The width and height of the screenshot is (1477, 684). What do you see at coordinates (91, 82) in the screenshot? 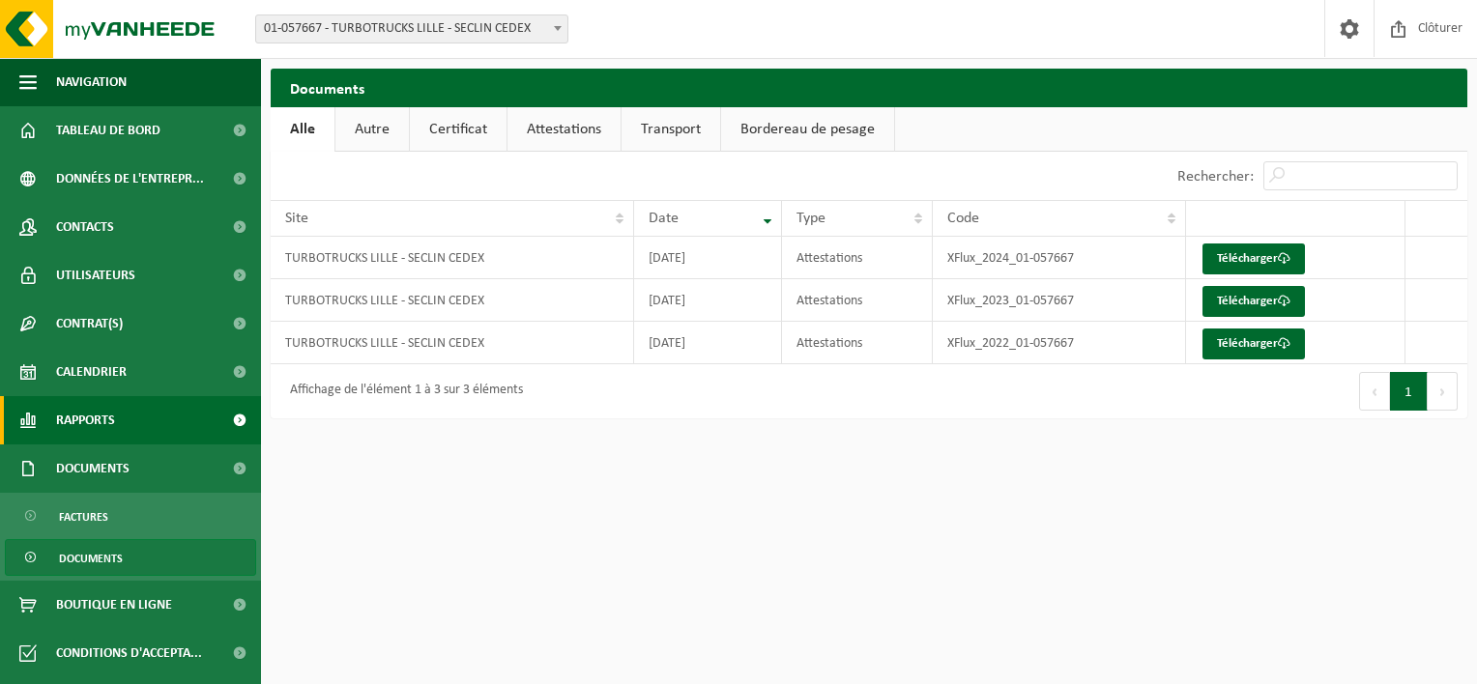
I see `span: Navigation` at bounding box center [91, 82].